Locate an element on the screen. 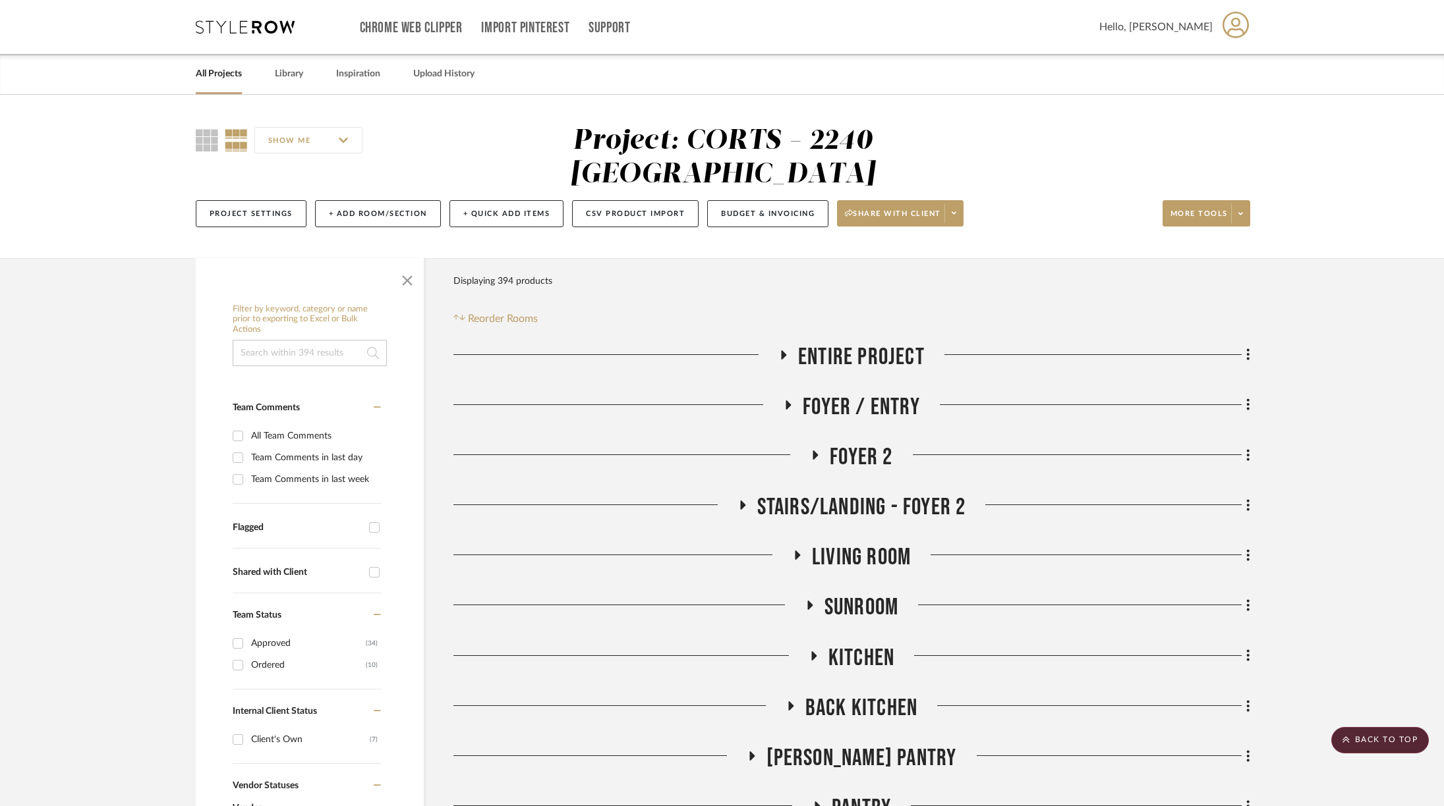 The width and height of the screenshot is (1444, 806). a: Upload History is located at coordinates (443, 74).